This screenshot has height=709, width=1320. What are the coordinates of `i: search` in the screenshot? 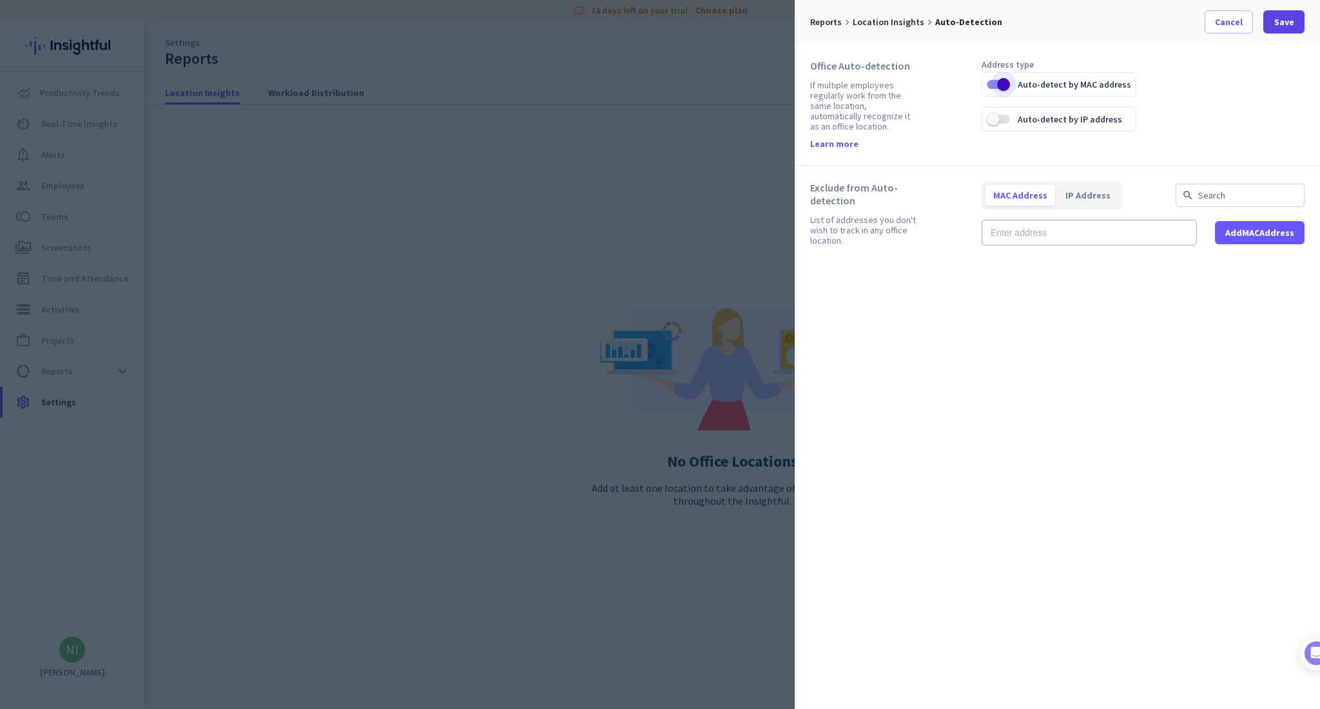 It's located at (1188, 195).